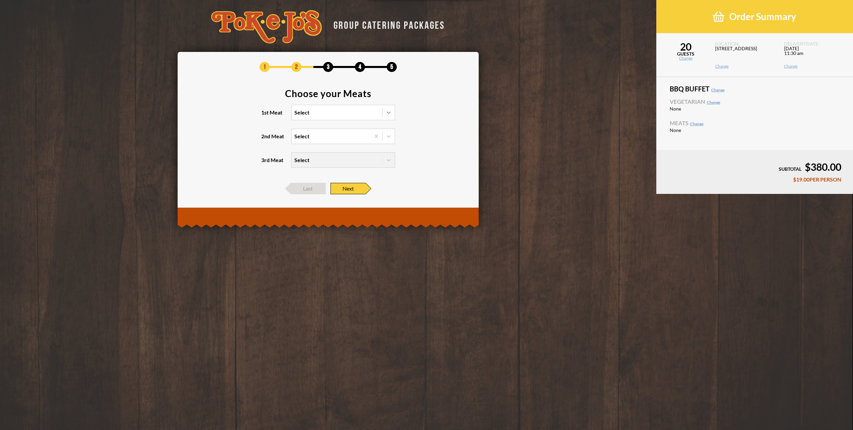  Describe the element at coordinates (308, 188) in the screenshot. I see `span: Last` at that location.